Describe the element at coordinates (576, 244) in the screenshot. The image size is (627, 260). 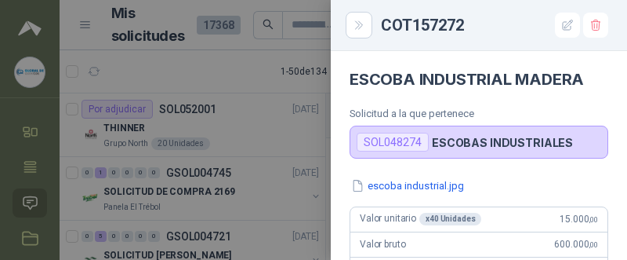
I see `span: 600.000` at that location.